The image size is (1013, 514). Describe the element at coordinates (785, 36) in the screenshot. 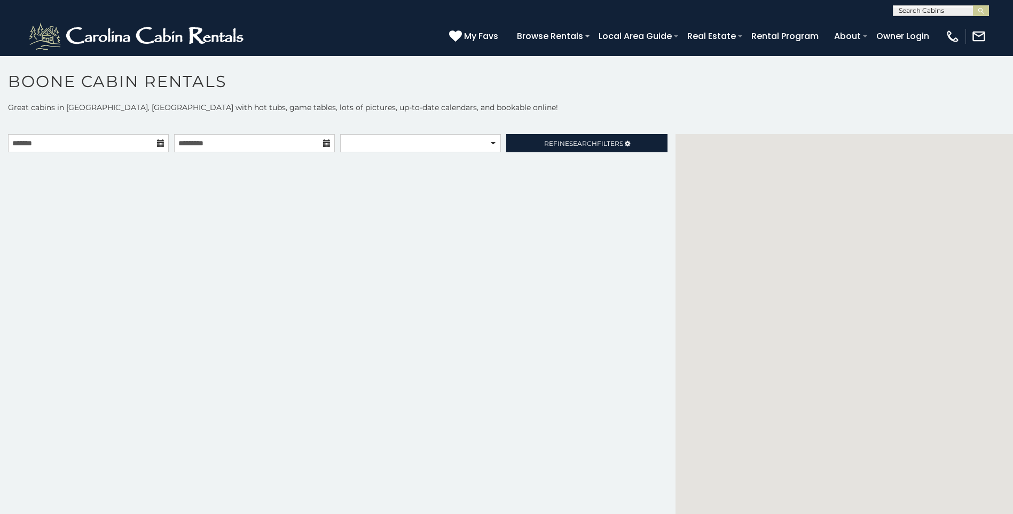

I see `a: Rental Program` at that location.